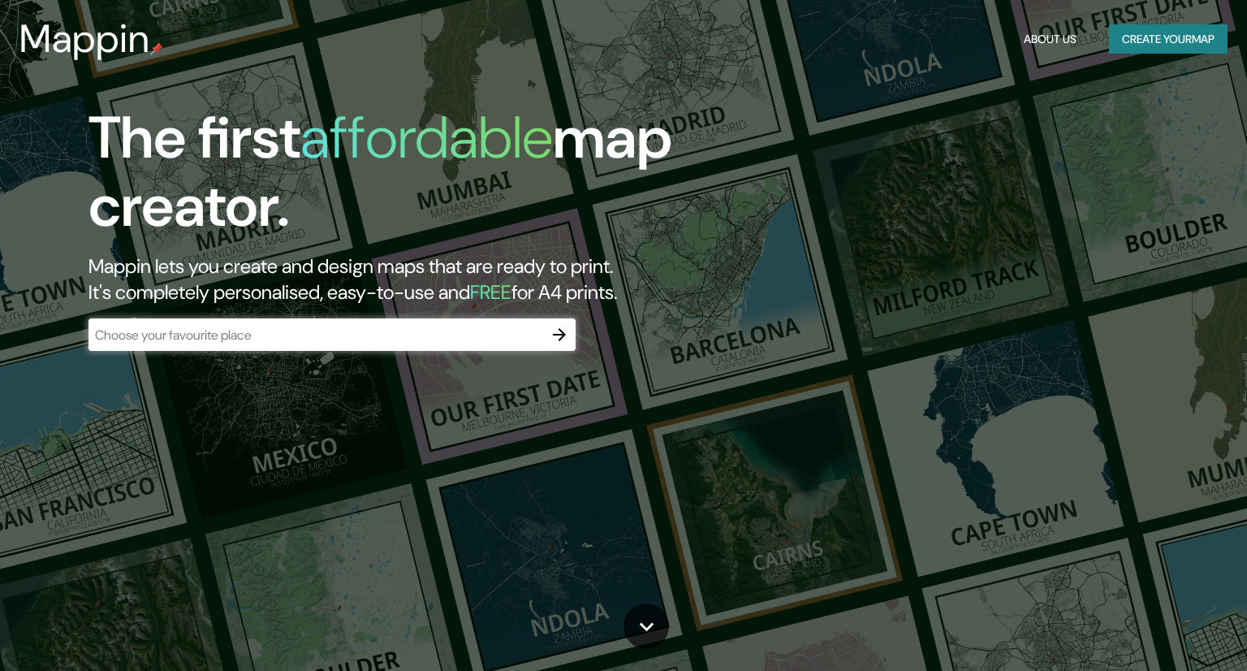 This screenshot has width=1247, height=671. Describe the element at coordinates (84, 39) in the screenshot. I see `h3: Mappin` at that location.